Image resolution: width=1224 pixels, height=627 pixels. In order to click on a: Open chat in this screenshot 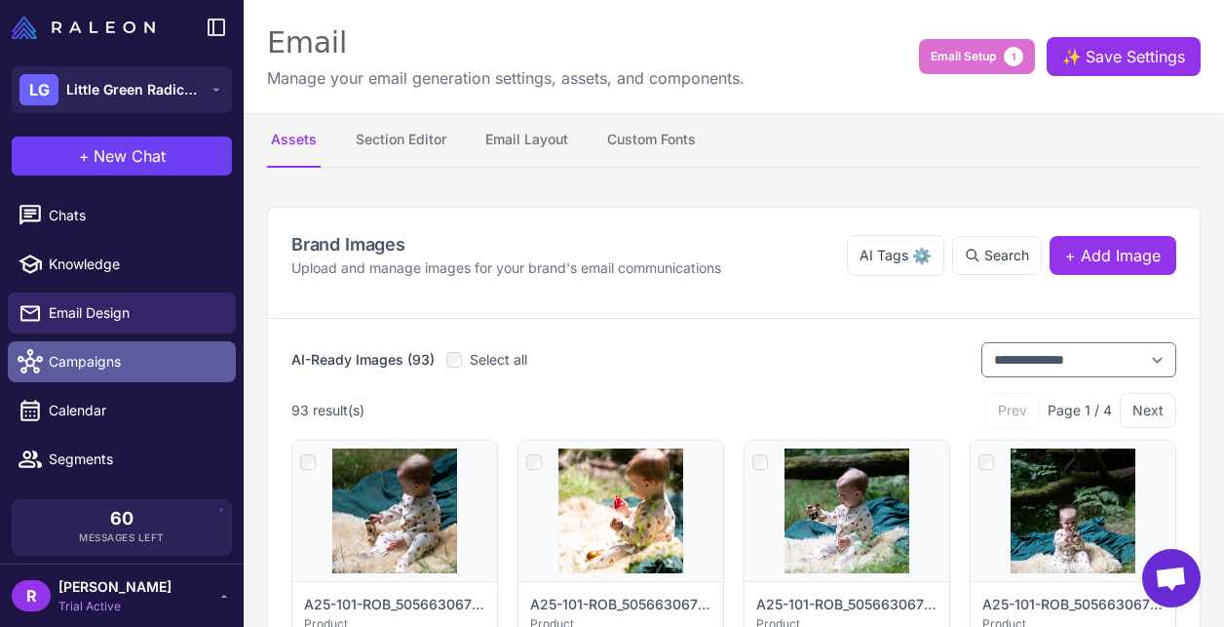, I will do `click(1171, 578)`.